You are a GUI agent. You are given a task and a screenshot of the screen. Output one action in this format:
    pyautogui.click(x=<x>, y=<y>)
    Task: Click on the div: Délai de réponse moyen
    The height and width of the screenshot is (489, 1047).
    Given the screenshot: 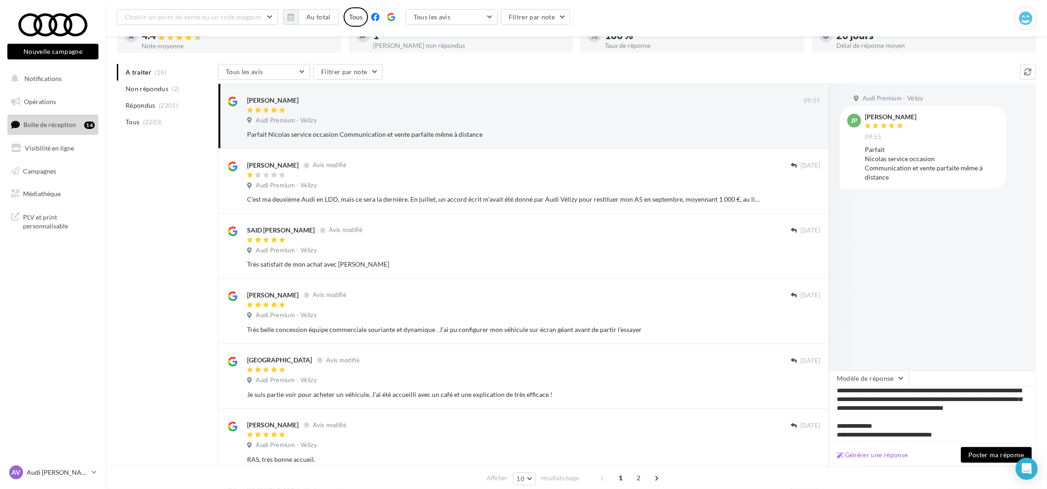 What is the action you would take?
    pyautogui.click(x=933, y=46)
    